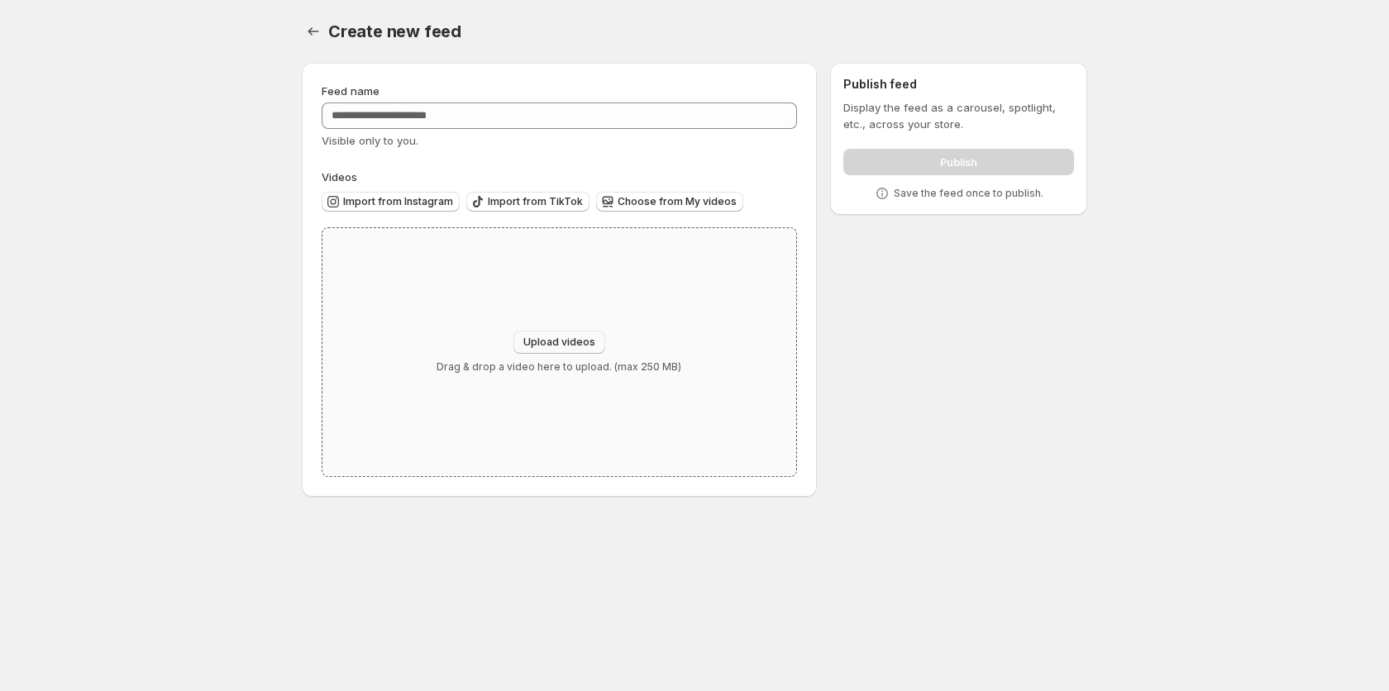  I want to click on p: Display the feed as a carousel, spotlight, etc., across your store., so click(958, 116).